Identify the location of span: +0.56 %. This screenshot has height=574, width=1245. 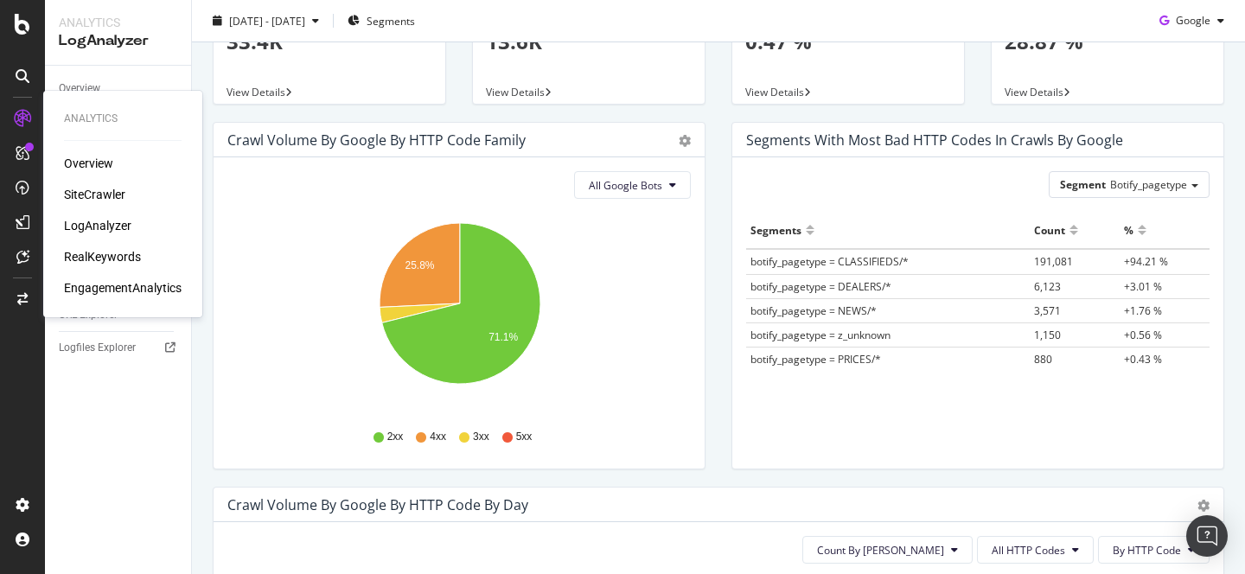
(1143, 335).